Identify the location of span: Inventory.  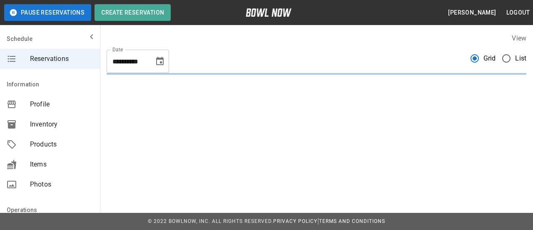
(62, 124).